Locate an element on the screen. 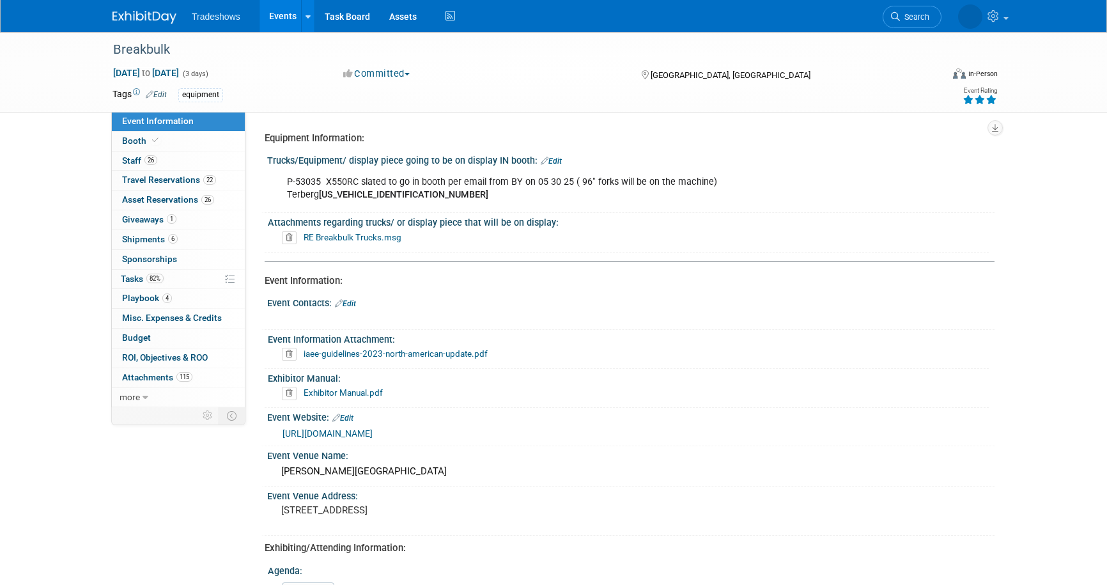 This screenshot has width=1107, height=585. div: Trucks/Equipment/ display piece going to be on display IN booth: is located at coordinates (631, 159).